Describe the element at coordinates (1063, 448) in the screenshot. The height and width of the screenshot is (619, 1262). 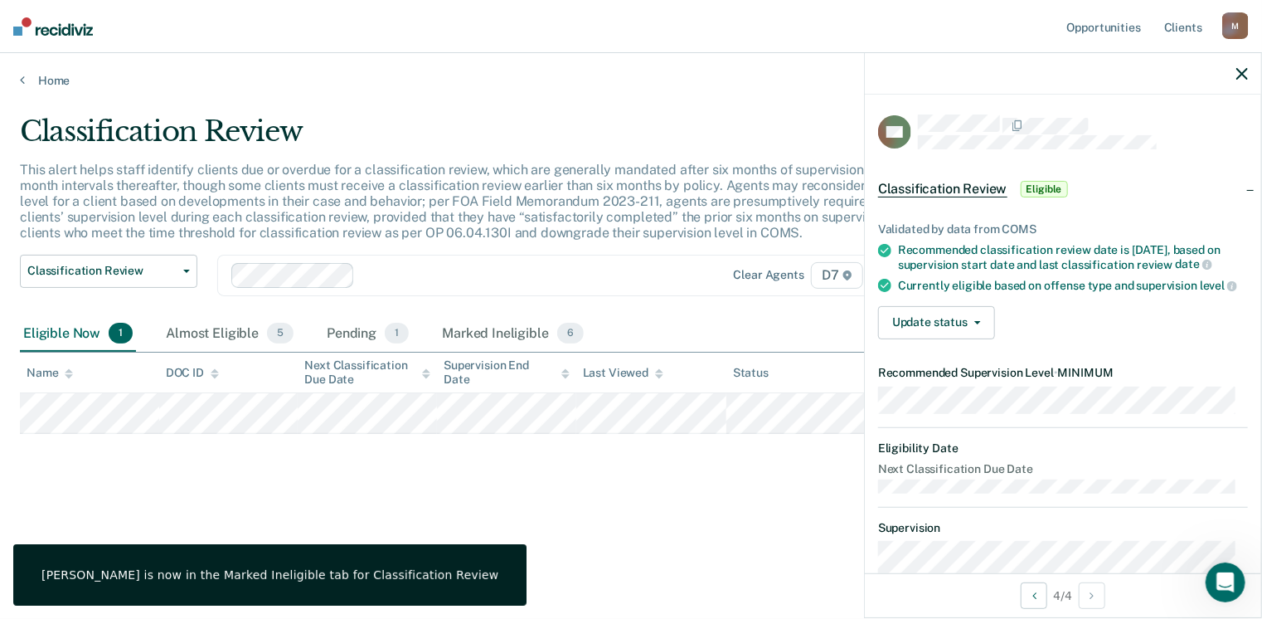
I see `dt: Eligibility Date` at that location.